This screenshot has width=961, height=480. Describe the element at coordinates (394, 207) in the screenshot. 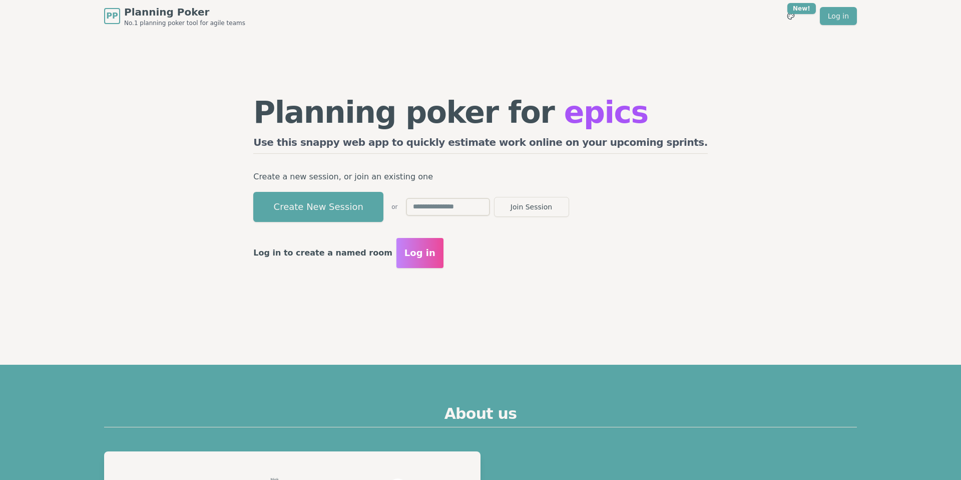

I see `span: or` at that location.